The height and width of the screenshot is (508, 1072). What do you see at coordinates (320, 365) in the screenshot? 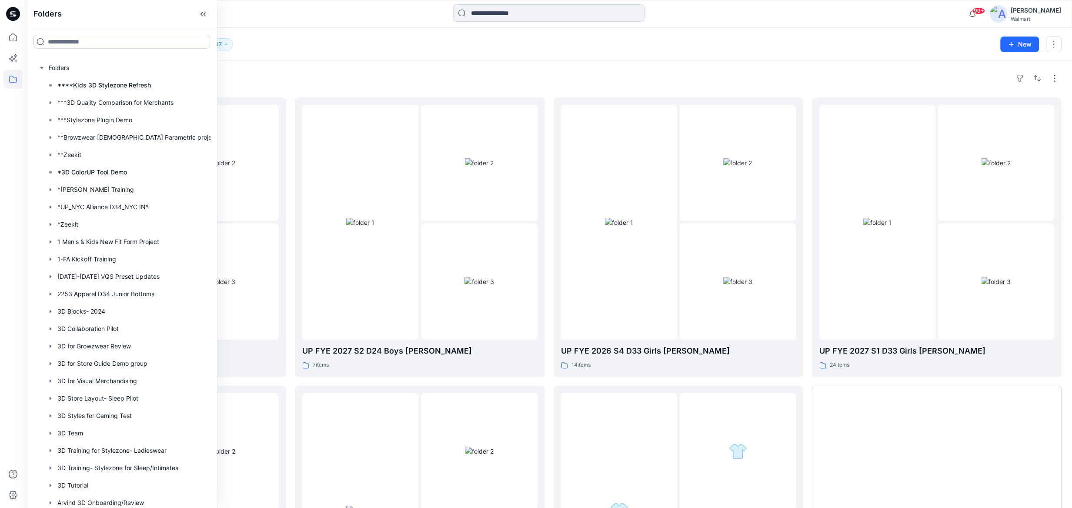
I see `p: 7 items` at bounding box center [320, 365].